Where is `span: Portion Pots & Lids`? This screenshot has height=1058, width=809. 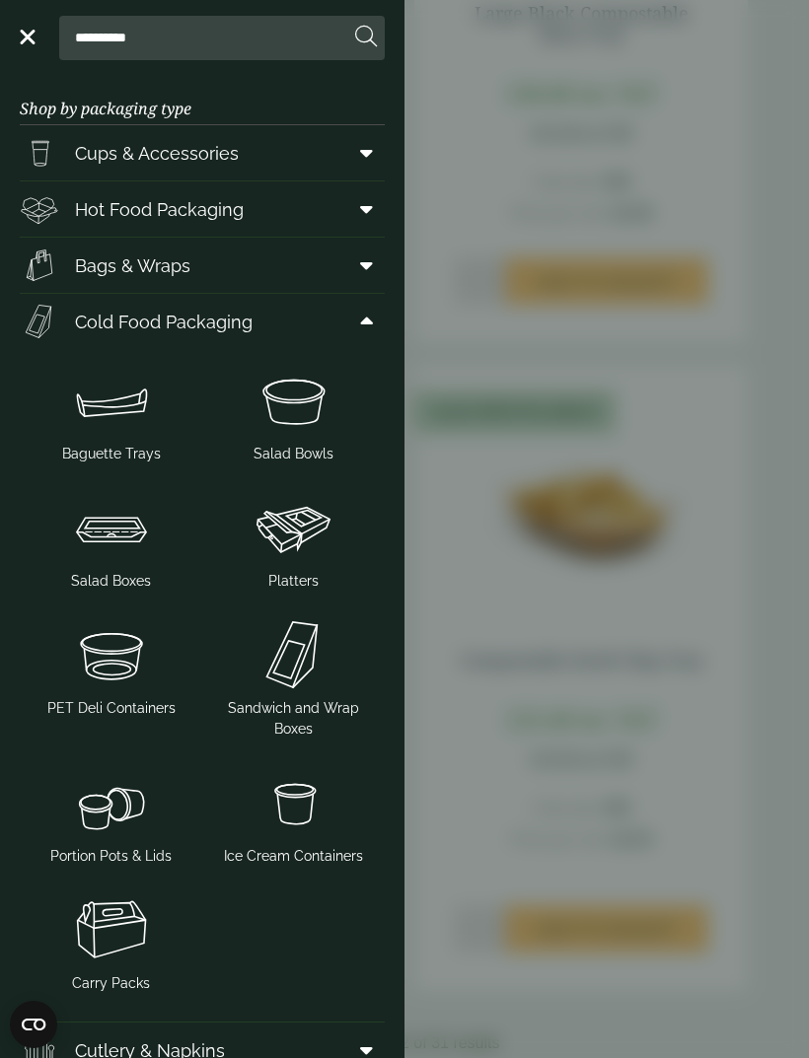 span: Portion Pots & Lids is located at coordinates (110, 856).